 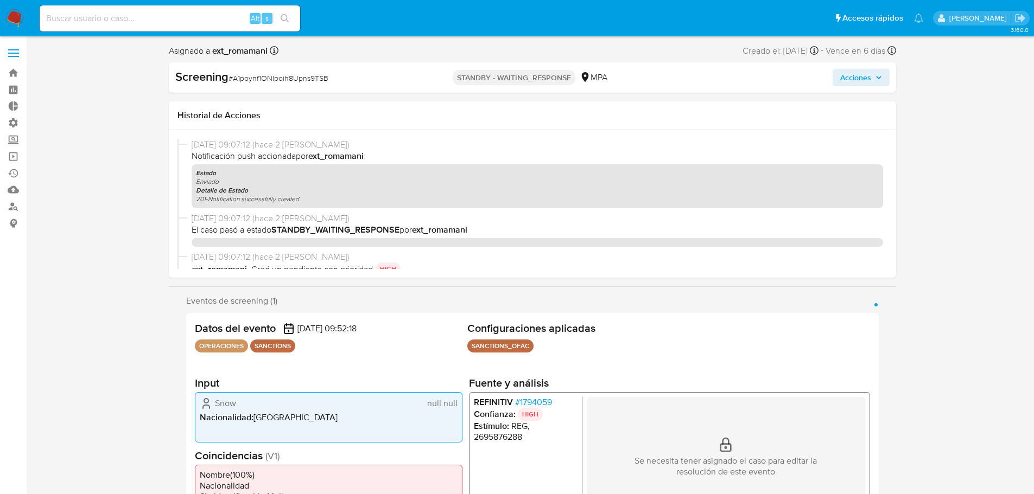 I want to click on span: # A1poynf1ONlpoih8Upns9TSB, so click(x=278, y=78).